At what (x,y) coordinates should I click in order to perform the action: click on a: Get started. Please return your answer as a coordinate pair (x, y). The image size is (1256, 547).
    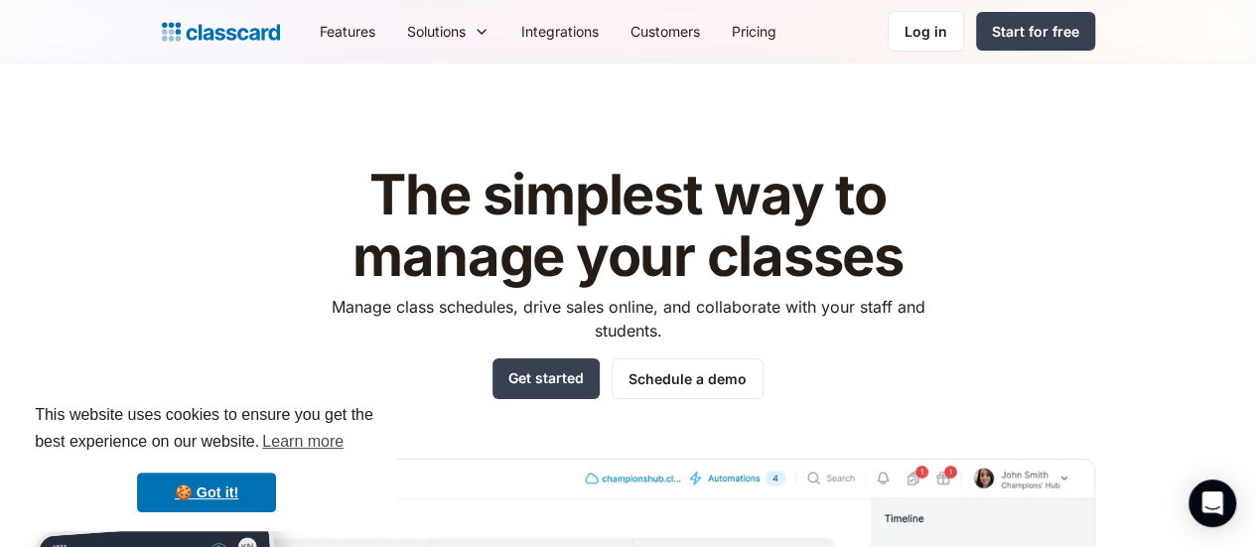
    Looking at the image, I should click on (546, 378).